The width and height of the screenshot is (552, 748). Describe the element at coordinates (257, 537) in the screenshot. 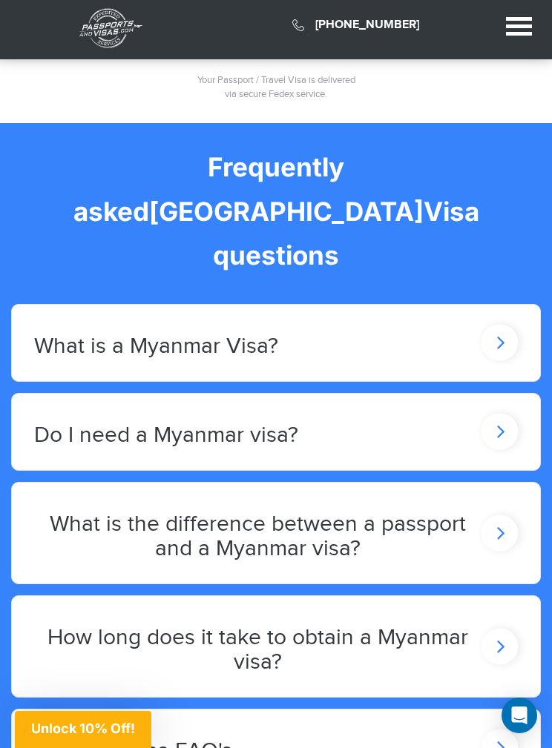

I see `h2: What is the difference between a passport and a Myanmar visa?` at that location.